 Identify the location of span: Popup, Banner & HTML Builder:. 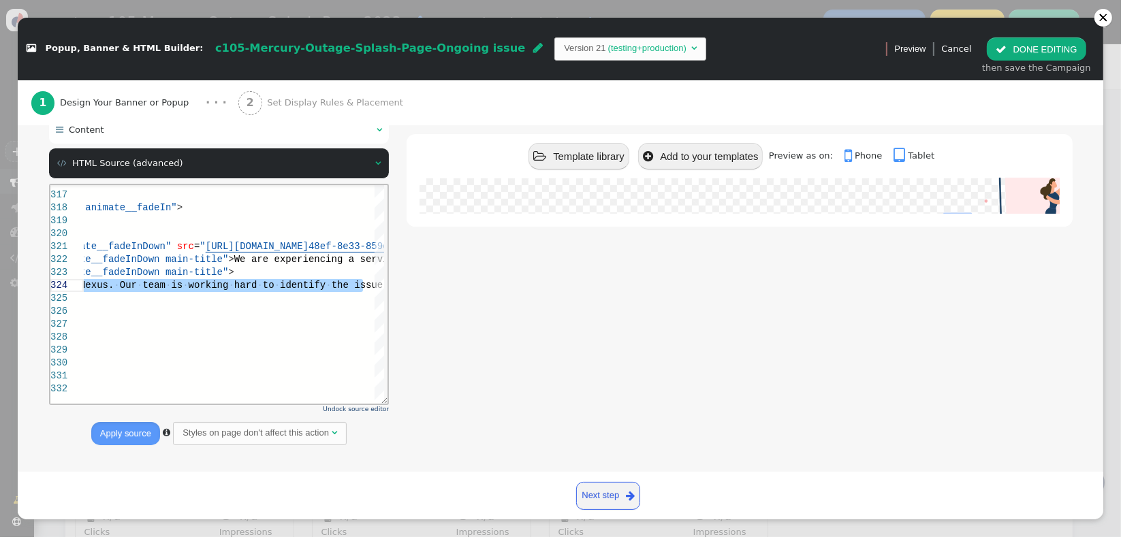
(125, 48).